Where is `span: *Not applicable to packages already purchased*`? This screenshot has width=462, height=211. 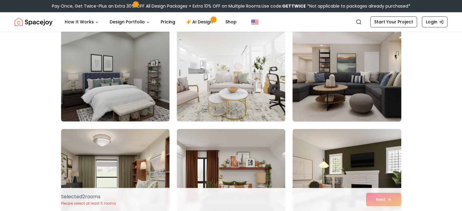
span: *Not applicable to packages already purchased* is located at coordinates (358, 6).